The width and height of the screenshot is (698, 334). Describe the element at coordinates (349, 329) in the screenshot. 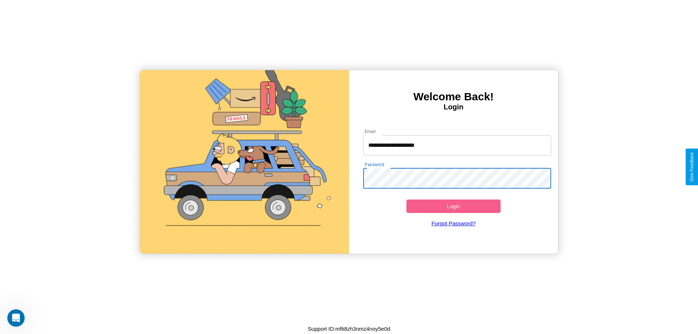

I see `p: Support ID: mfti8zh3nmz4noy5e0d` at that location.